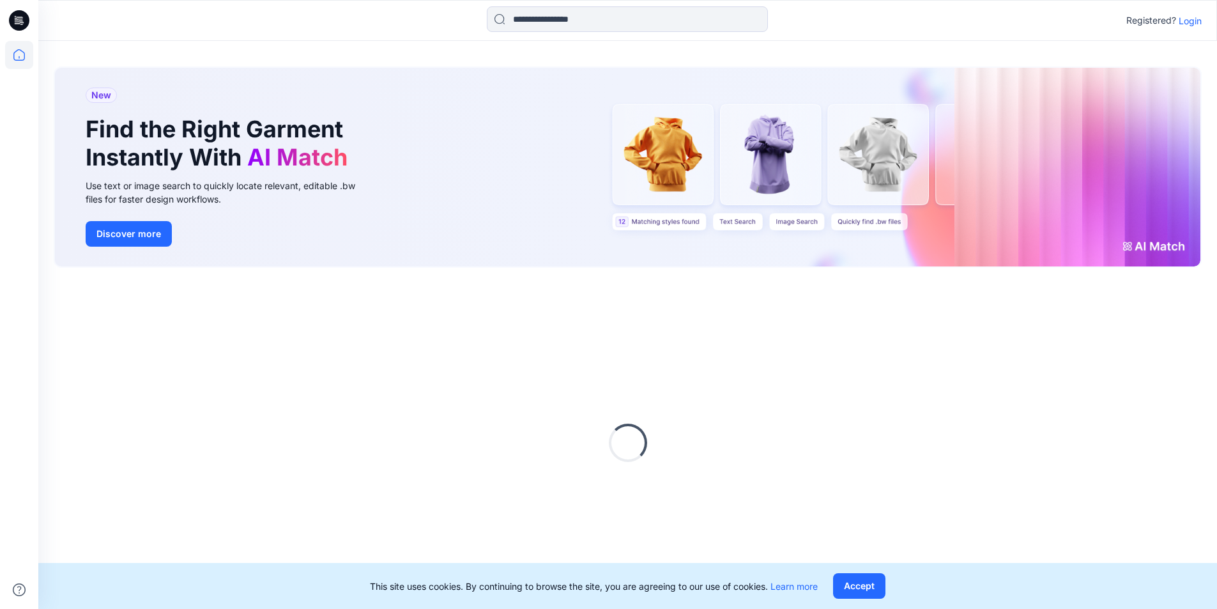  Describe the element at coordinates (1151, 20) in the screenshot. I see `p: Registered?` at that location.